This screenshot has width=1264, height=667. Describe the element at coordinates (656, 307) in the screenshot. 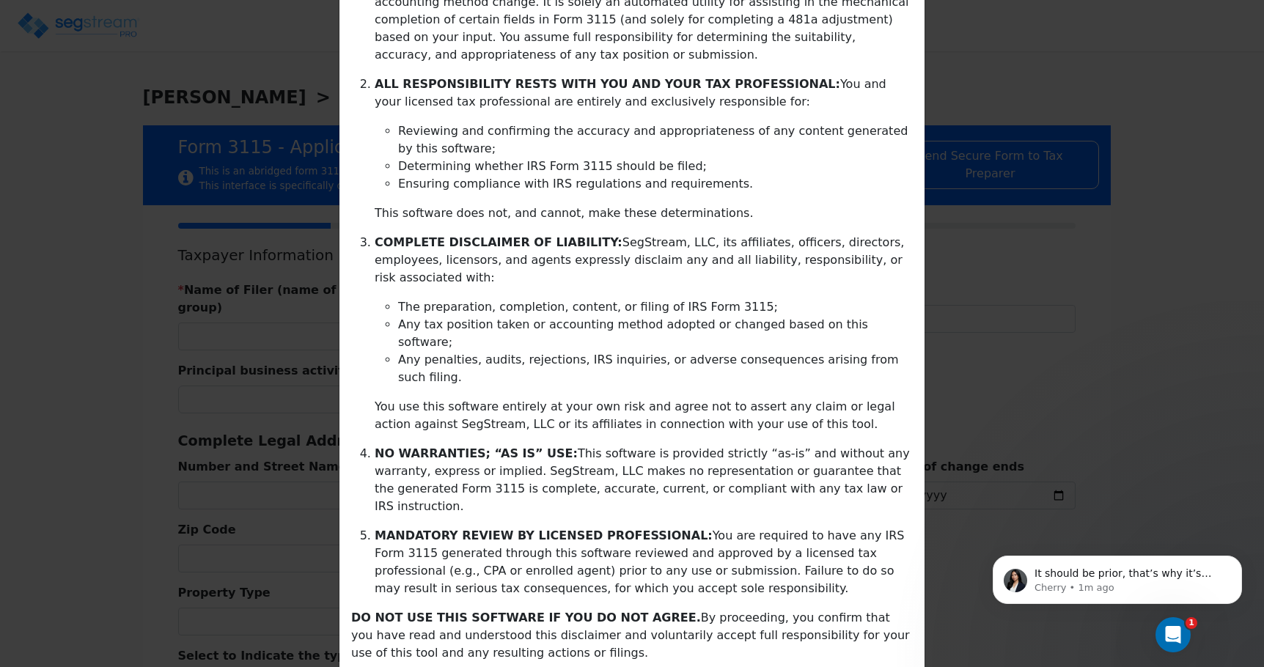

I see `li: The preparation, completion, content, or filing of IRS Form 3115;` at that location.